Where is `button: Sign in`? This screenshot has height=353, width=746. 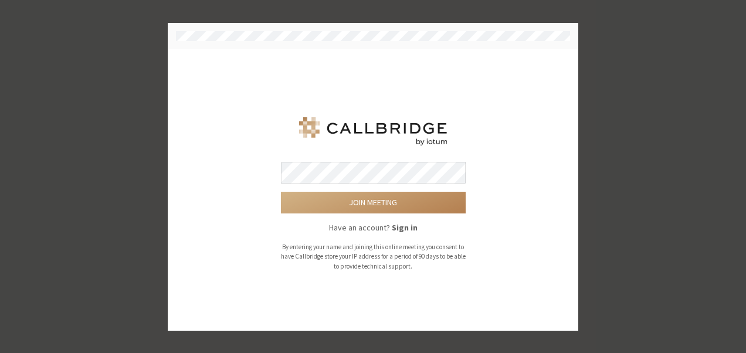 button: Sign in is located at coordinates (404, 227).